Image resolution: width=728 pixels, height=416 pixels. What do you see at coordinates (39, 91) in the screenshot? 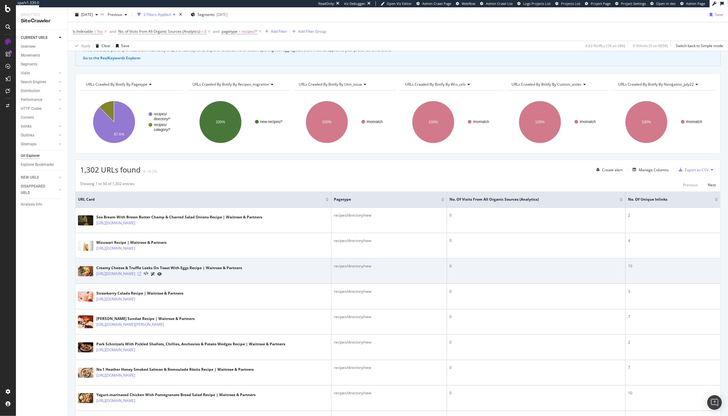
I see `a: Distribution` at bounding box center [39, 91].